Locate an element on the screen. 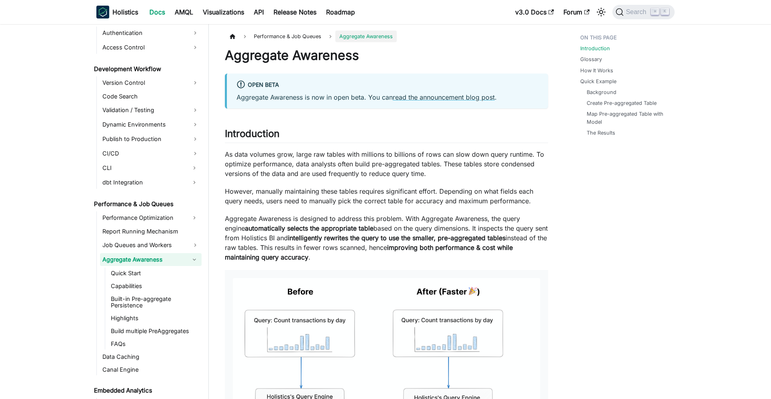 The height and width of the screenshot is (399, 771). button: Expand sidebar category 'dbt Integration' is located at coordinates (194, 182).